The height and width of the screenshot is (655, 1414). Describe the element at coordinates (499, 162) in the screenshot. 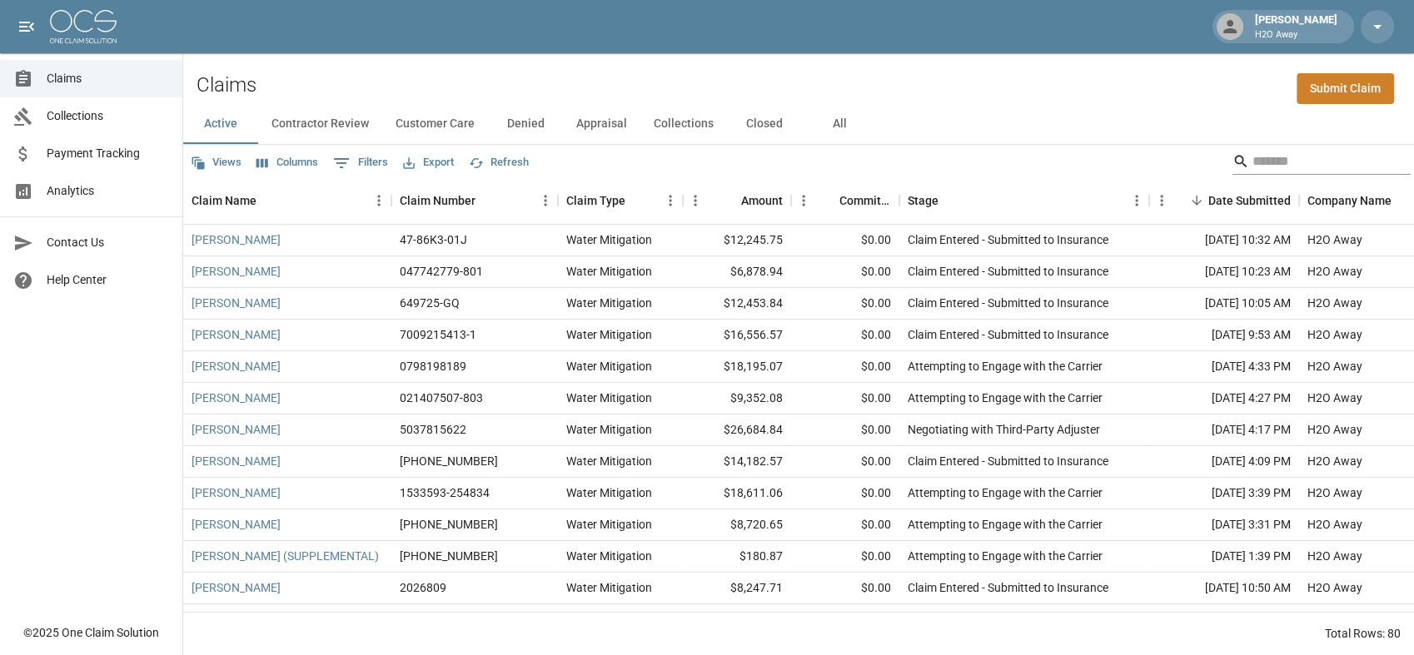

I see `button: Refresh` at that location.